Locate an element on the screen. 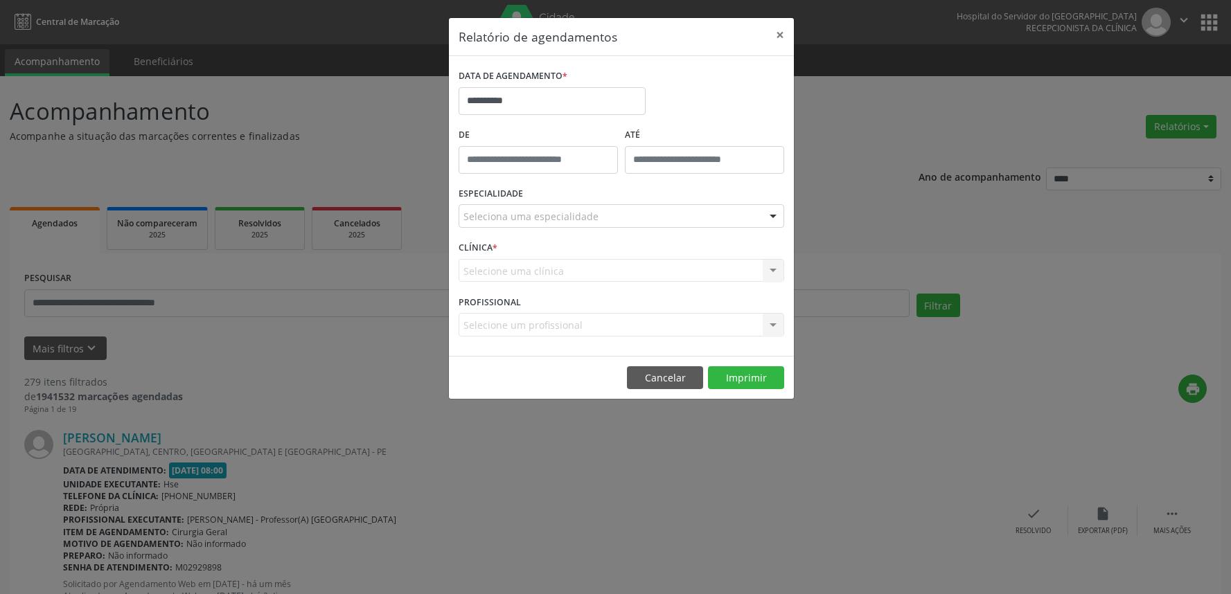 Image resolution: width=1231 pixels, height=594 pixels. h5: Relatório de agendamentos is located at coordinates (537, 37).